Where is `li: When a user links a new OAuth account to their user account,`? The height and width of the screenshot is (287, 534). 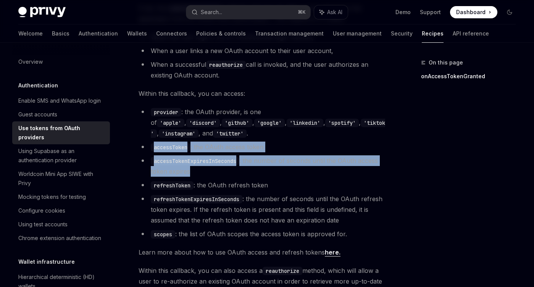 li: When a user links a new OAuth account to their user account, is located at coordinates (262, 51).